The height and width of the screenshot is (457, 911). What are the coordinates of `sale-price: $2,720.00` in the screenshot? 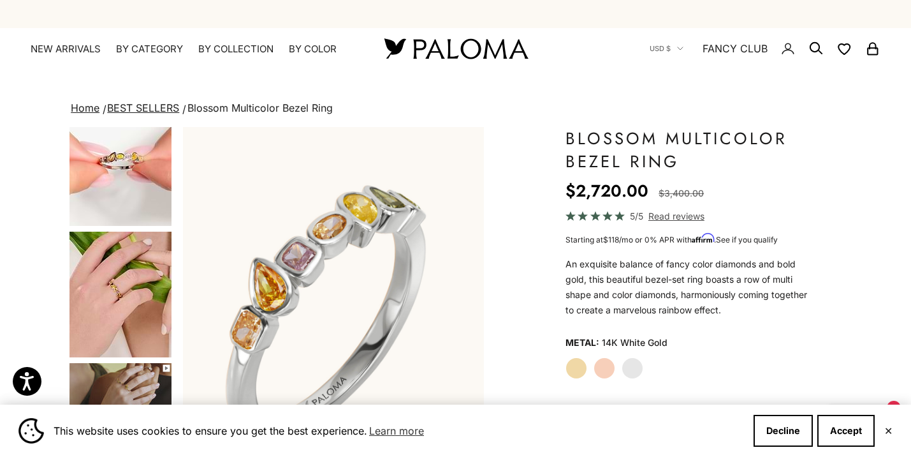 It's located at (607, 191).